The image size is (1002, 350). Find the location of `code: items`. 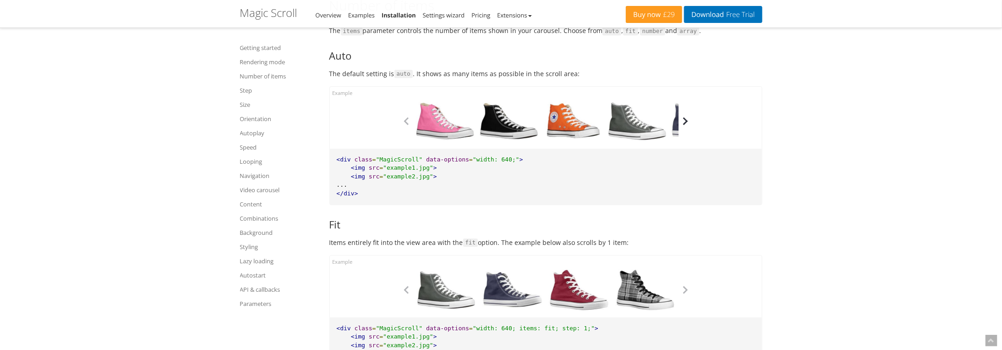

code: items is located at coordinates (352, 31).